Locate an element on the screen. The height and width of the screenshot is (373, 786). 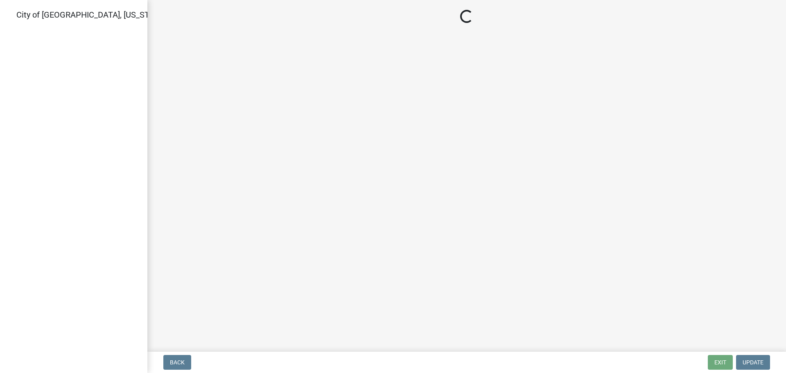
span: Update is located at coordinates (753, 362).